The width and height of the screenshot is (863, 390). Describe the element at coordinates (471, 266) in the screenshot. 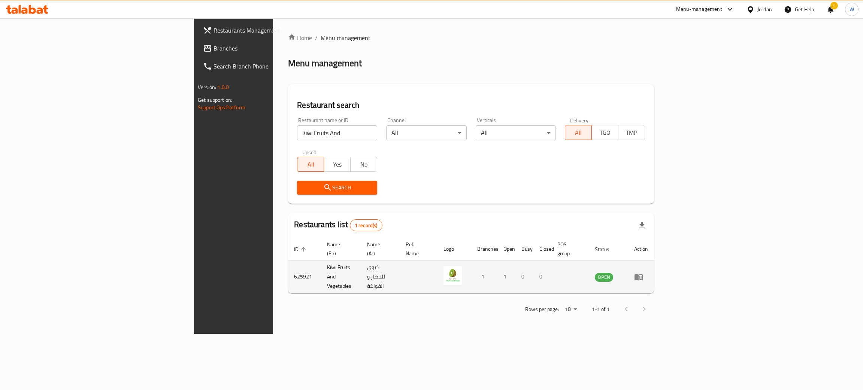

I see `table: enhanced table` at that location.